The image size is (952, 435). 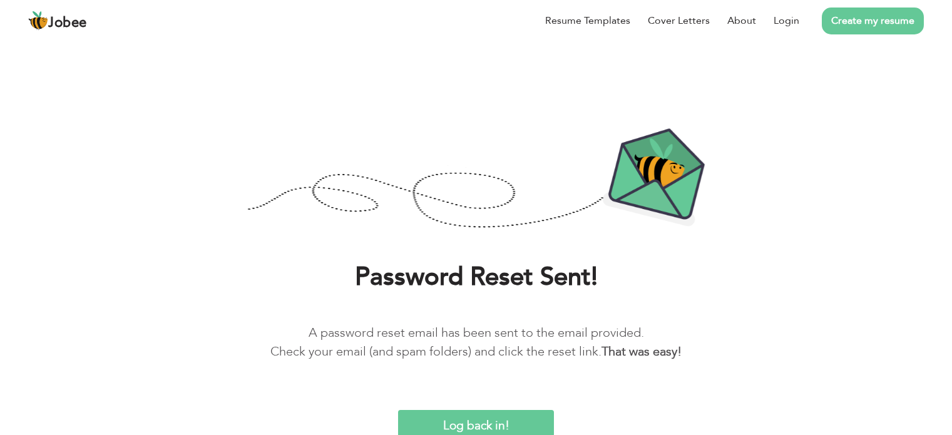 What do you see at coordinates (786, 21) in the screenshot?
I see `a: Login` at bounding box center [786, 21].